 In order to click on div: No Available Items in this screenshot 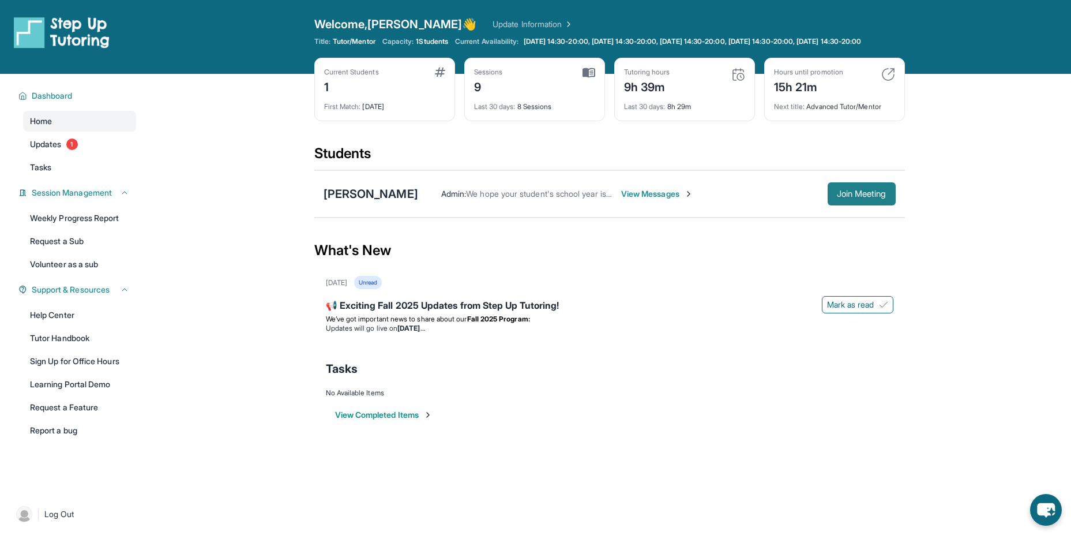, I will do `click(610, 393)`.